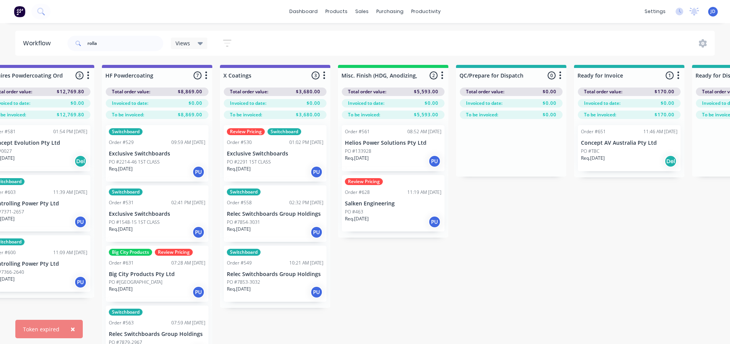 The image size is (730, 344). What do you see at coordinates (249, 162) in the screenshot?
I see `p: PO #2291 1ST CLASS` at bounding box center [249, 162].